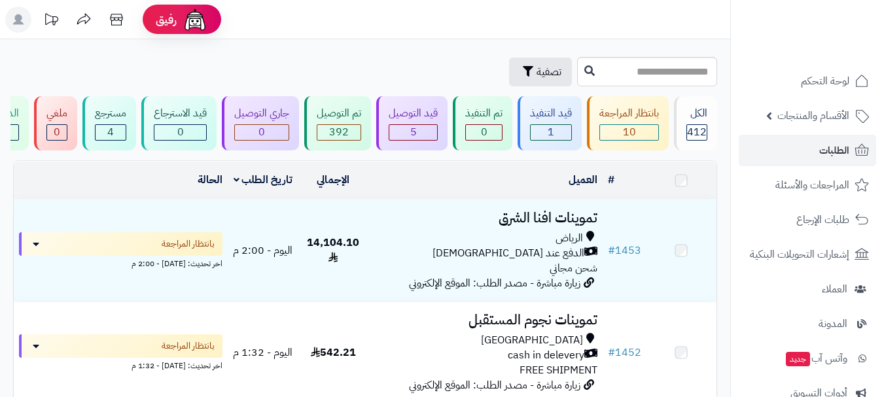 The height and width of the screenshot is (397, 884). I want to click on span: الرياض, so click(569, 238).